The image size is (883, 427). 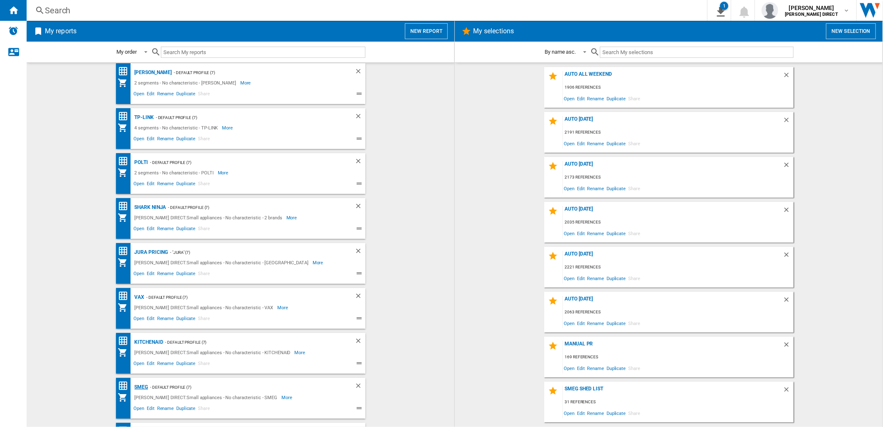 What do you see at coordinates (560, 52) in the screenshot?
I see `div: By name asc.` at bounding box center [560, 52].